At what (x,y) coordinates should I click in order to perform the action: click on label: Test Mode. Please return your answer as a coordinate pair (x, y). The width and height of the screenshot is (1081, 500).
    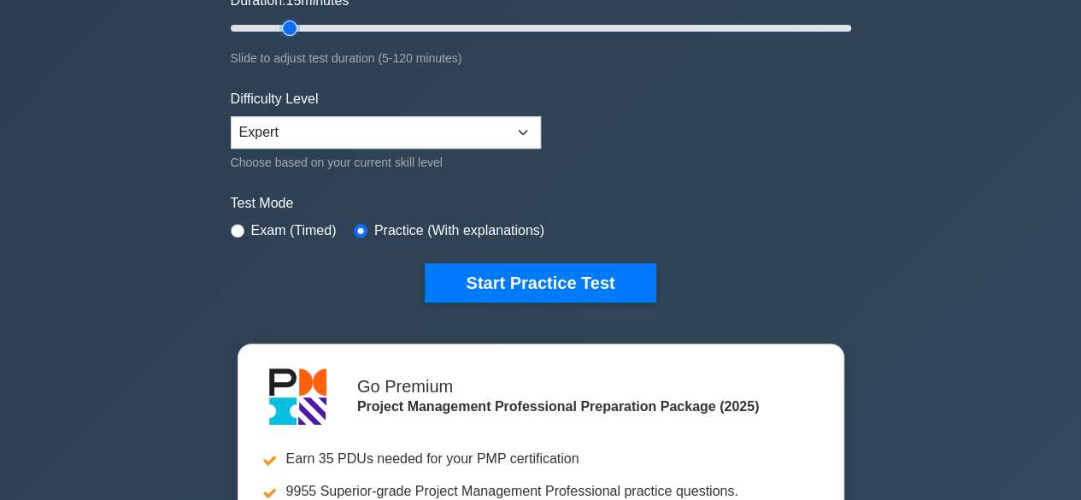
    Looking at the image, I should click on (541, 203).